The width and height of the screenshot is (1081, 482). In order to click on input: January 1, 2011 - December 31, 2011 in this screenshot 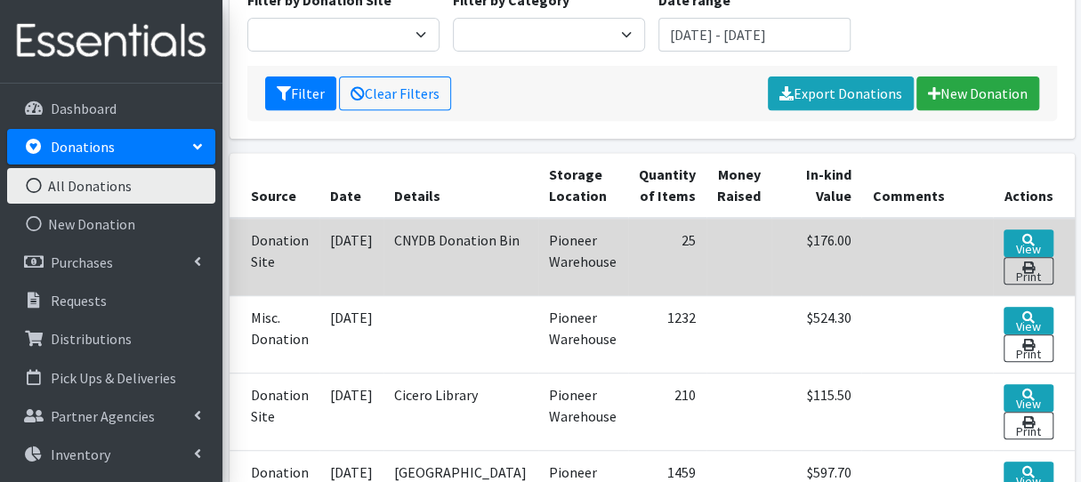, I will do `click(754, 35)`.